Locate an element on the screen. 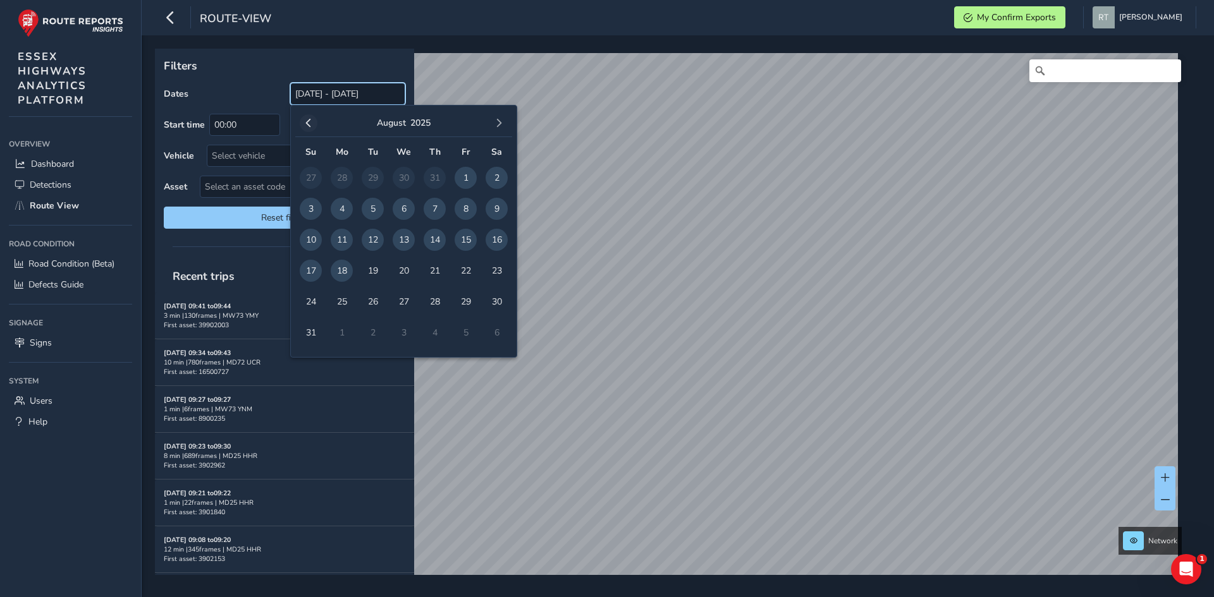 The width and height of the screenshot is (1214, 597). span: 29 is located at coordinates (465, 302).